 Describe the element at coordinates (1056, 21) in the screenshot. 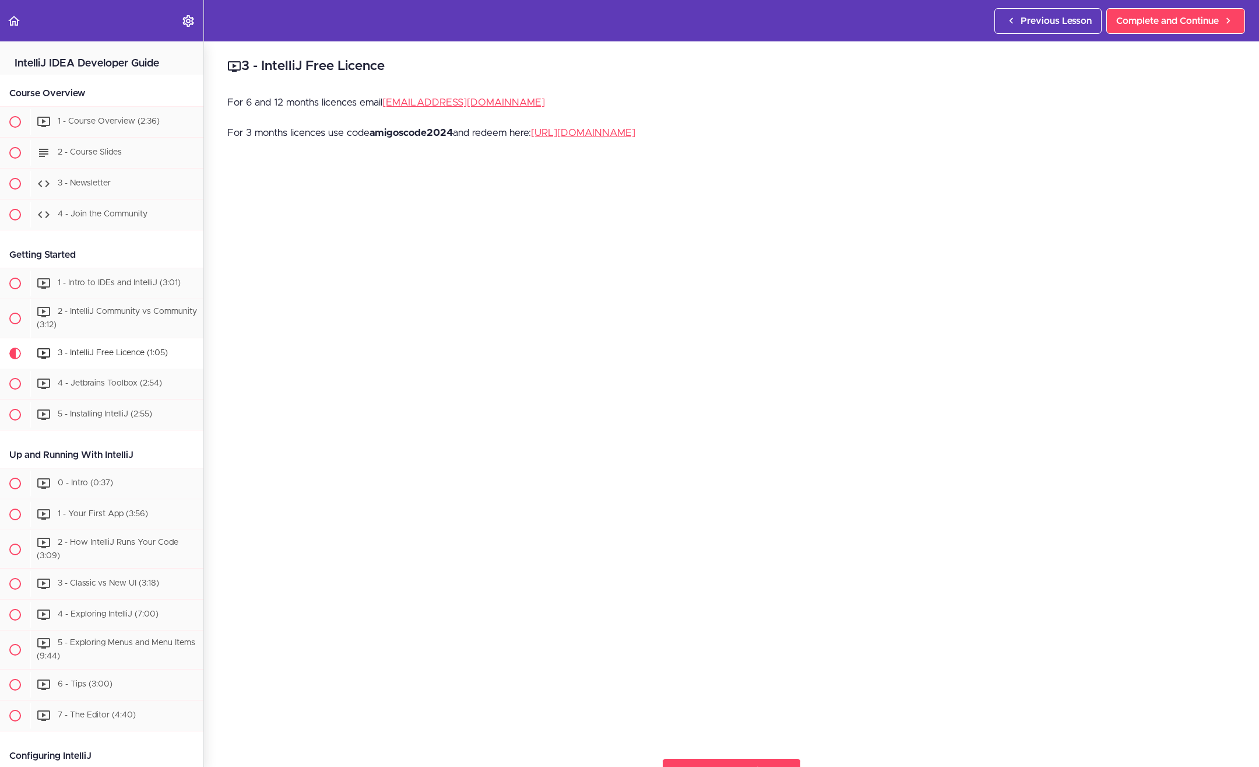

I see `span: Previous Lesson` at that location.